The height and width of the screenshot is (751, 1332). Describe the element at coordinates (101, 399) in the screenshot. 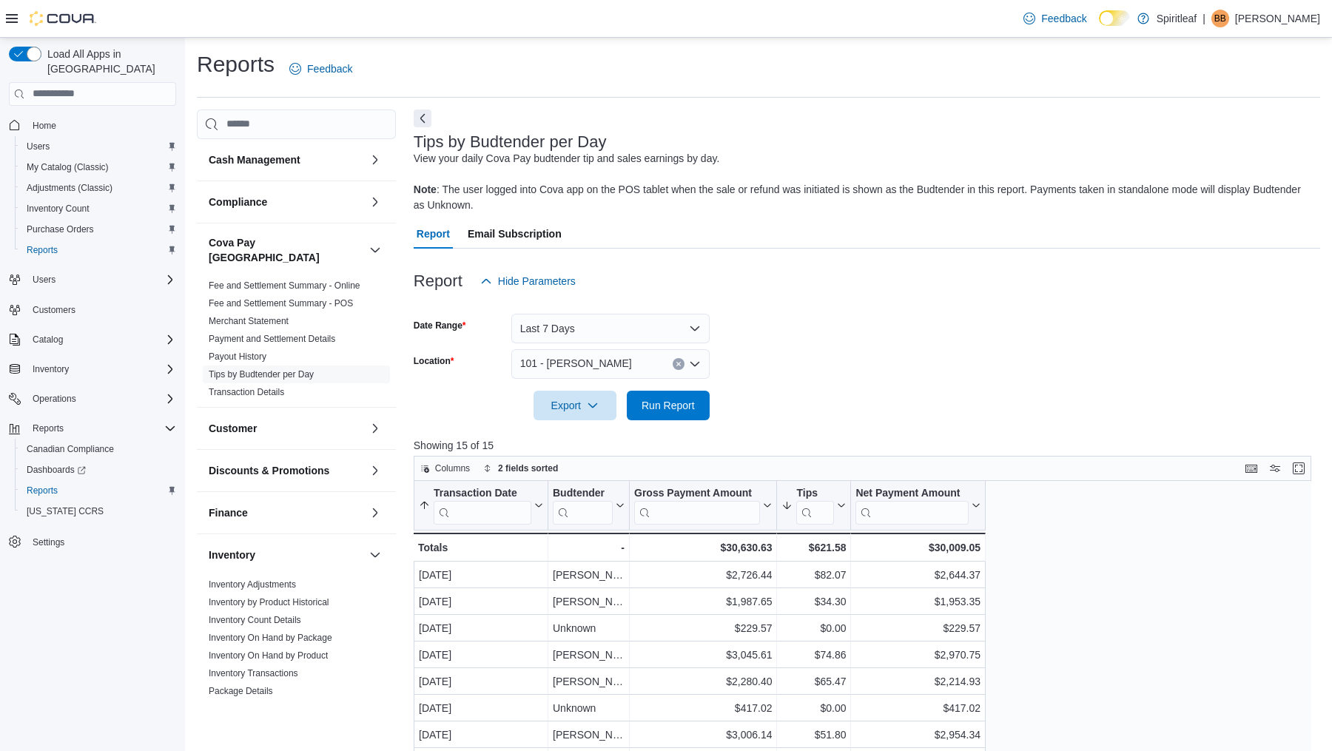

I see `span: Operations` at that location.